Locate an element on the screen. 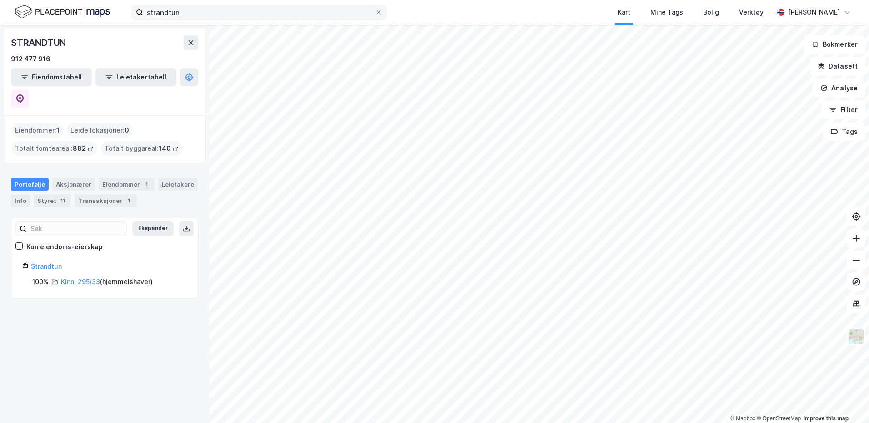  span: 882 ㎡ is located at coordinates (83, 149).